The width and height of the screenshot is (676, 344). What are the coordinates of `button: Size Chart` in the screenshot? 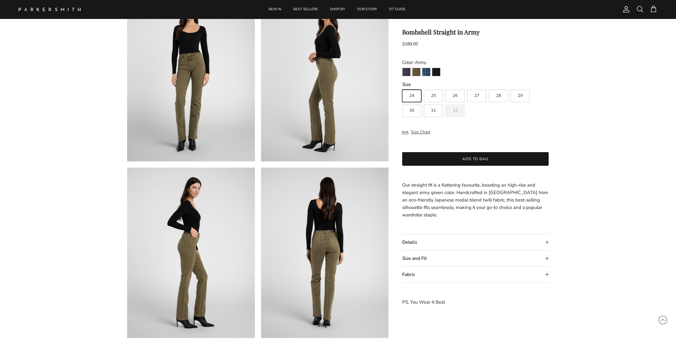 It's located at (416, 132).